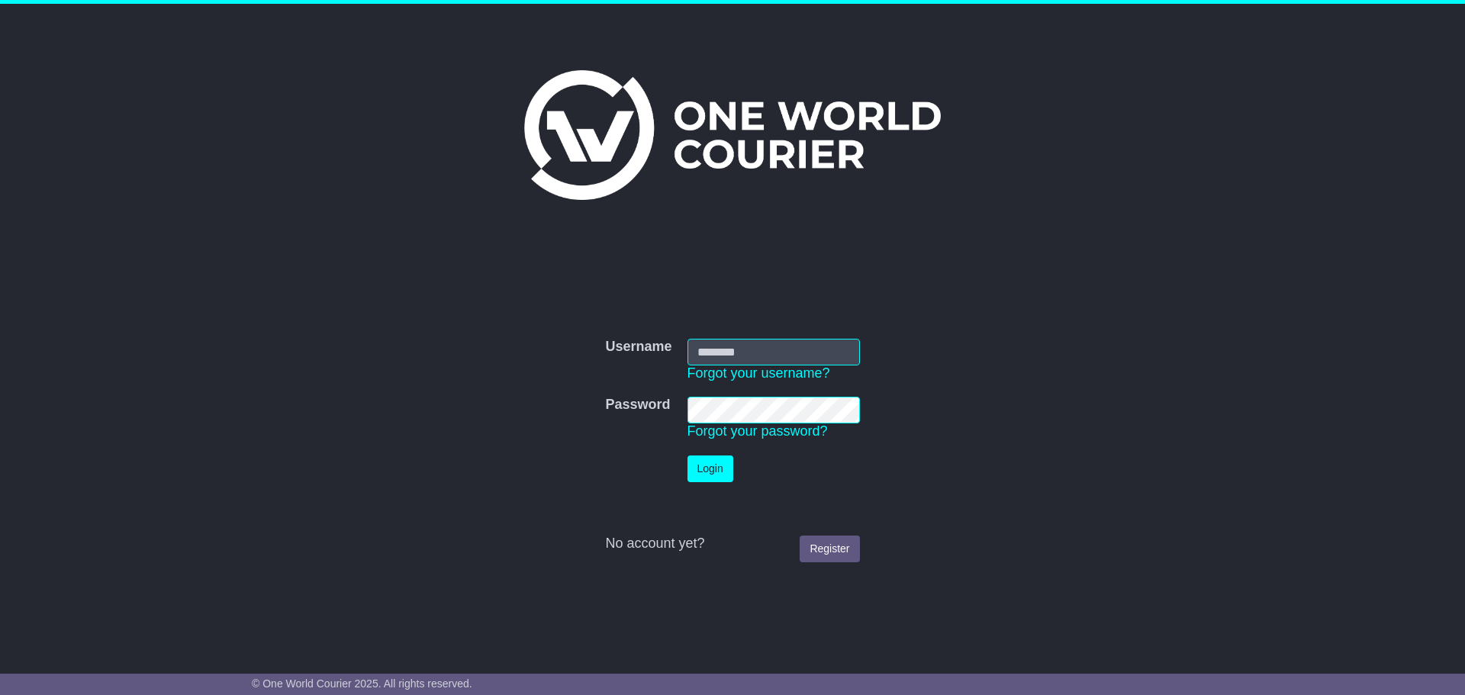 The image size is (1465, 695). What do you see at coordinates (732, 544) in the screenshot?
I see `div: No account yet?` at bounding box center [732, 544].